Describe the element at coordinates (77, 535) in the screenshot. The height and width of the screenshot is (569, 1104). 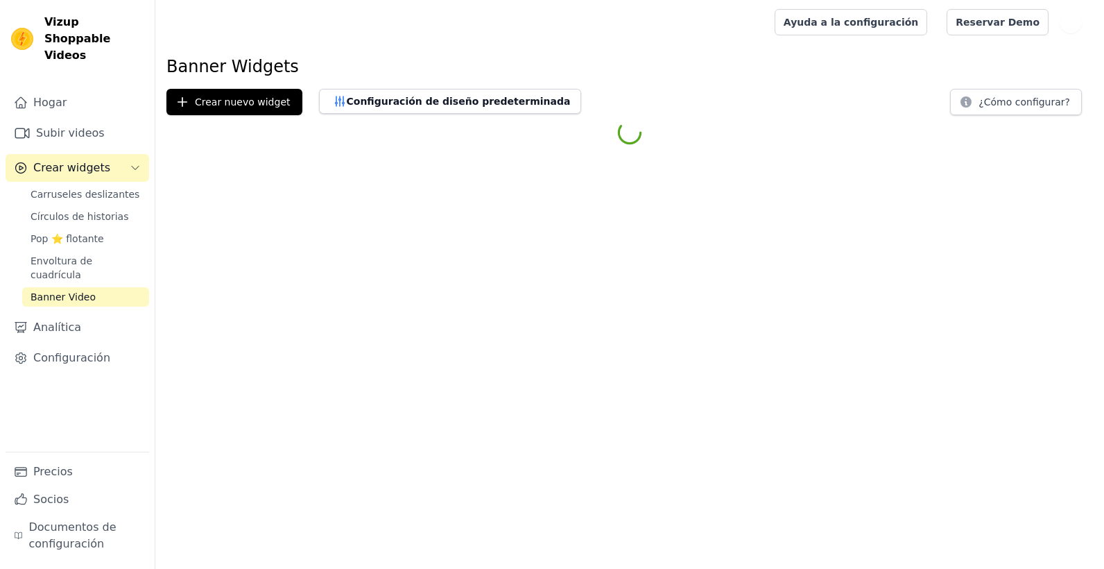
I see `a: Documentos de configuración` at that location.